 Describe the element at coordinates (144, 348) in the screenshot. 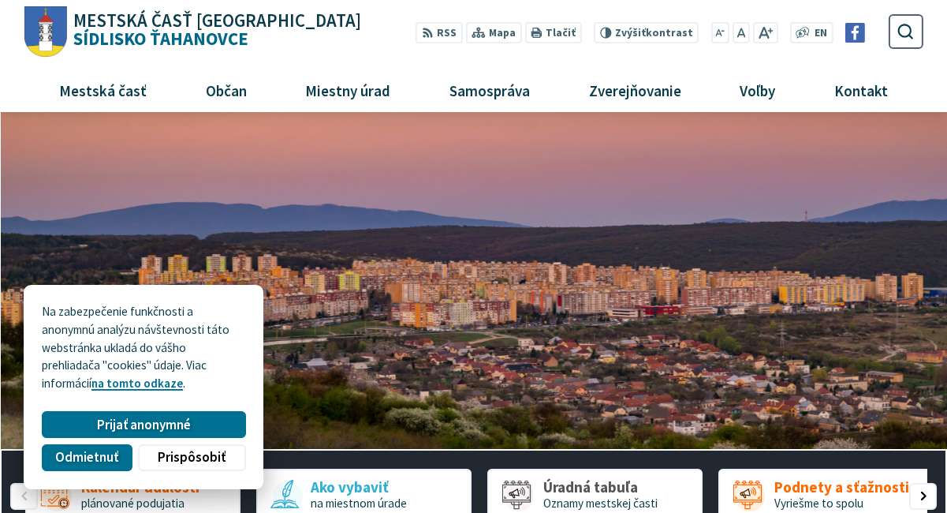

I see `p: Na zabezpečenie funkčnosti a anonymnú analýzu návštevnosti táto webstránka ukladá do vášho prehli...` at that location.